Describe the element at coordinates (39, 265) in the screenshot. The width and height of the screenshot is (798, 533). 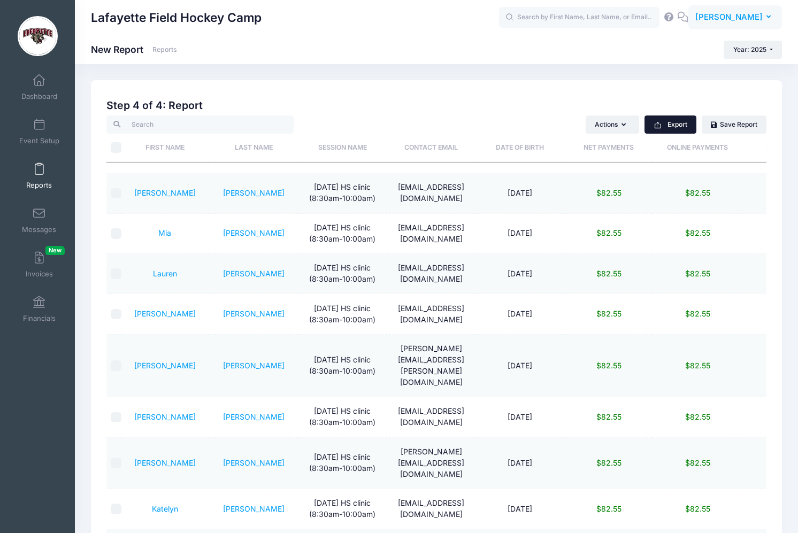
I see `a: InvoicesNew` at that location.